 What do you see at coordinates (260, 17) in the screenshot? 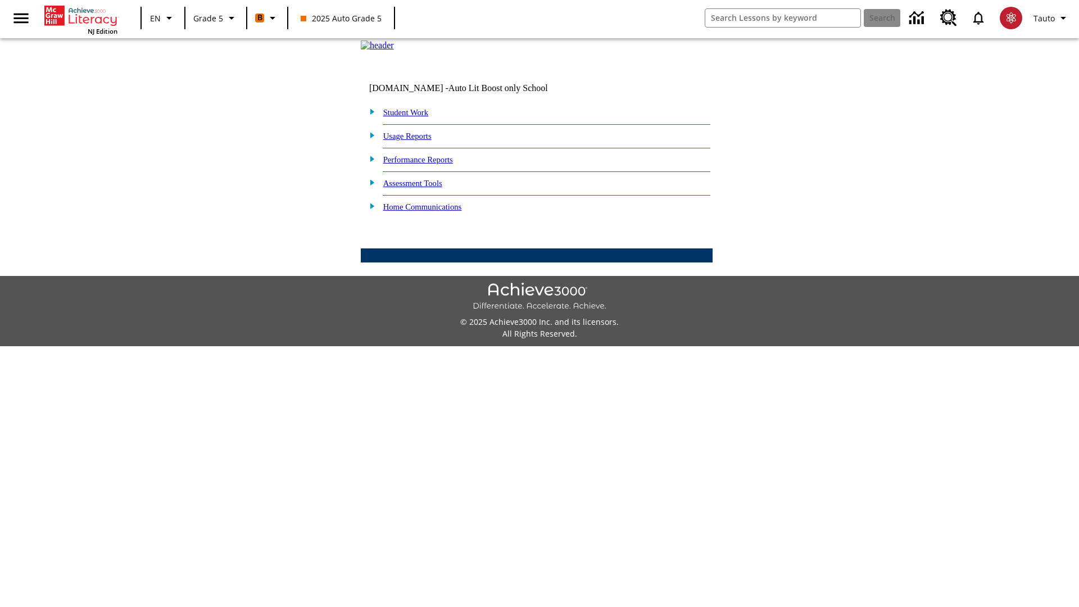
I see `span: B` at bounding box center [260, 17].